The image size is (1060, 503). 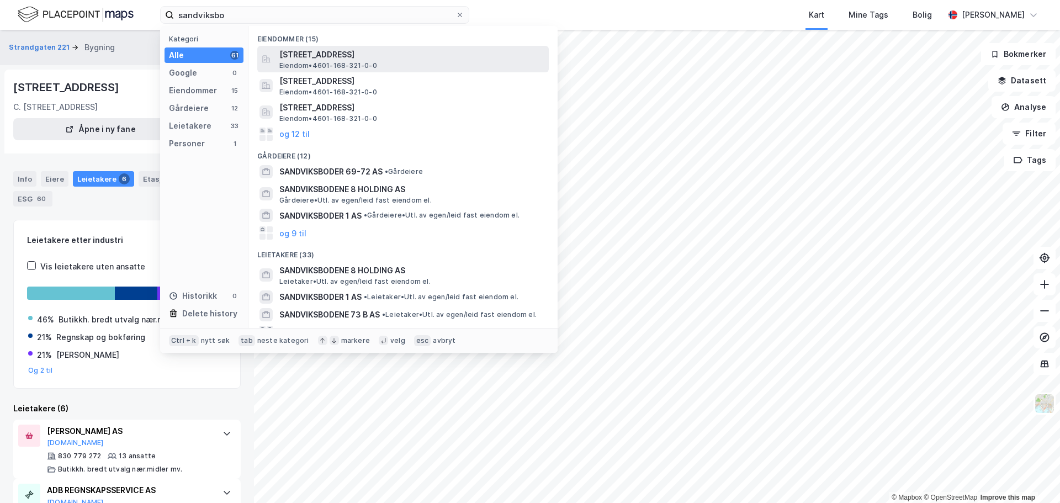 What do you see at coordinates (33, 199) in the screenshot?
I see `div: ESG` at bounding box center [33, 199].